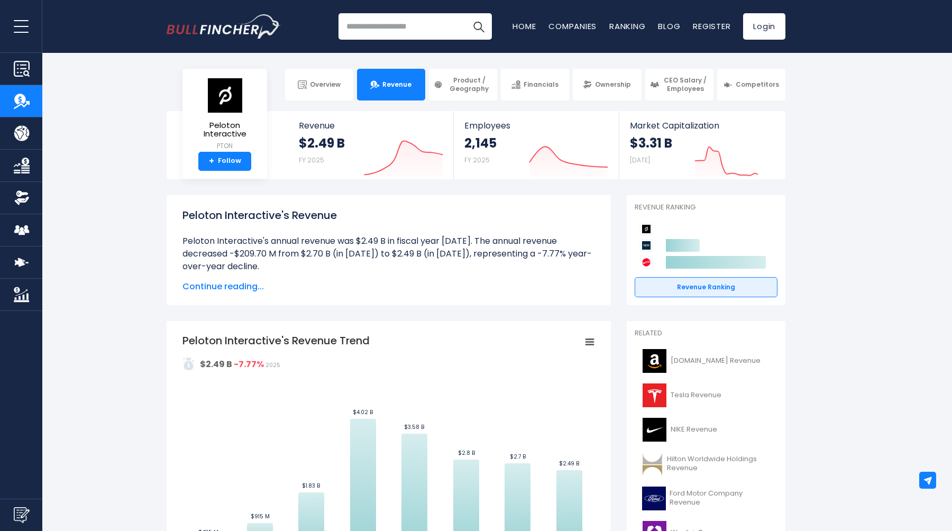 The image size is (952, 531). I want to click on img: AMZN logo, so click(654, 361).